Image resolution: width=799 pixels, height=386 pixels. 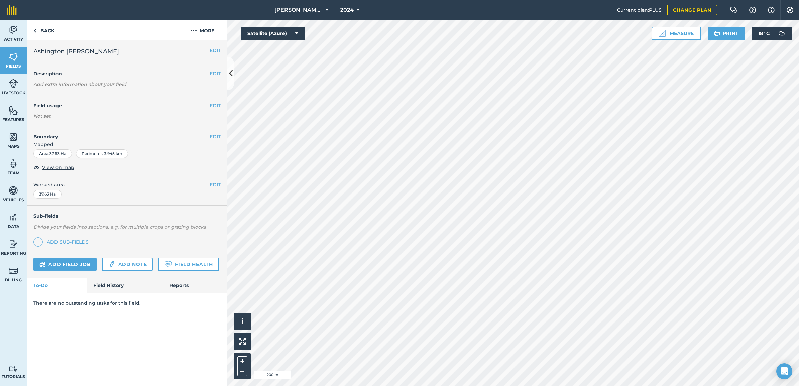 What do you see at coordinates (772, 33) in the screenshot?
I see `button: 18 °C` at bounding box center [772, 33].